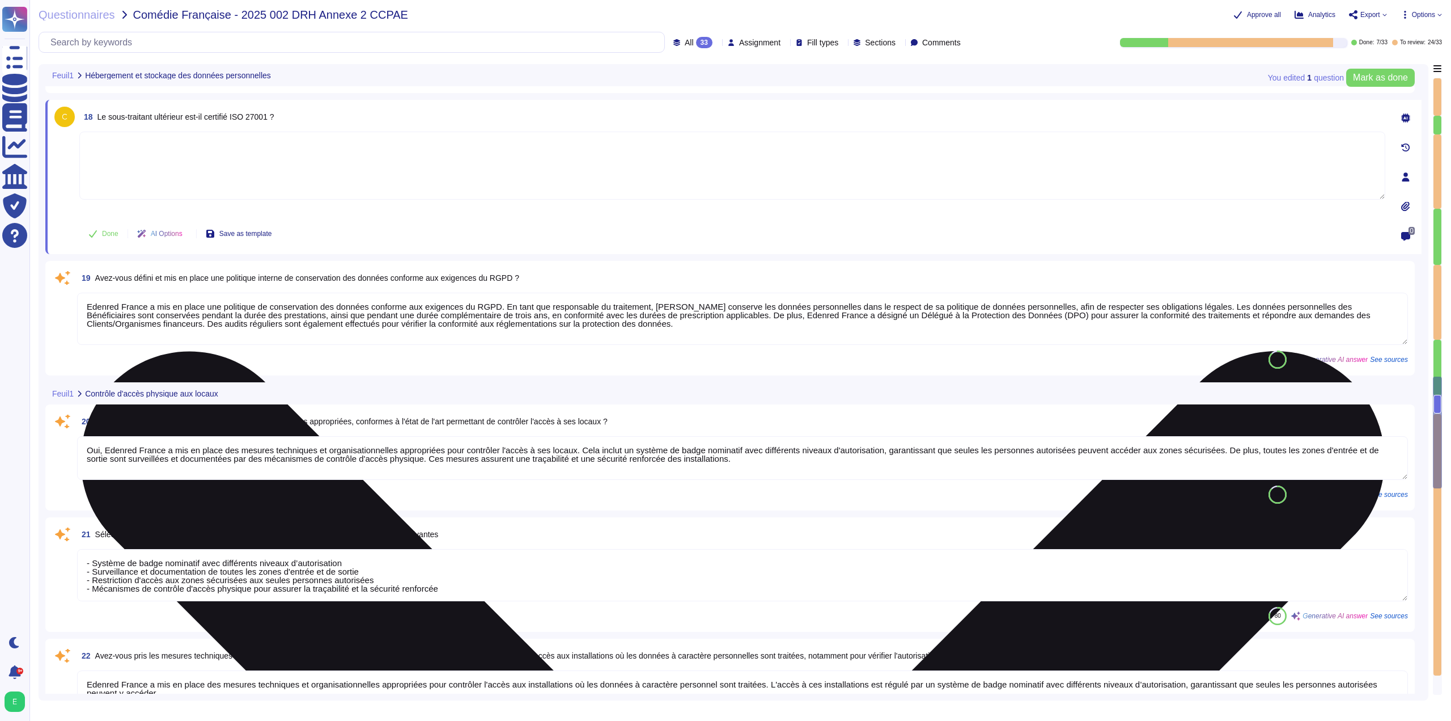  Describe the element at coordinates (186, 117) in the screenshot. I see `span: Le sous-traitant ultérieur est-il certifié ISO 27001 ?` at that location.